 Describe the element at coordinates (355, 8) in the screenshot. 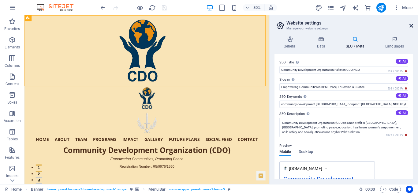

I see `i: AI Writer` at that location.